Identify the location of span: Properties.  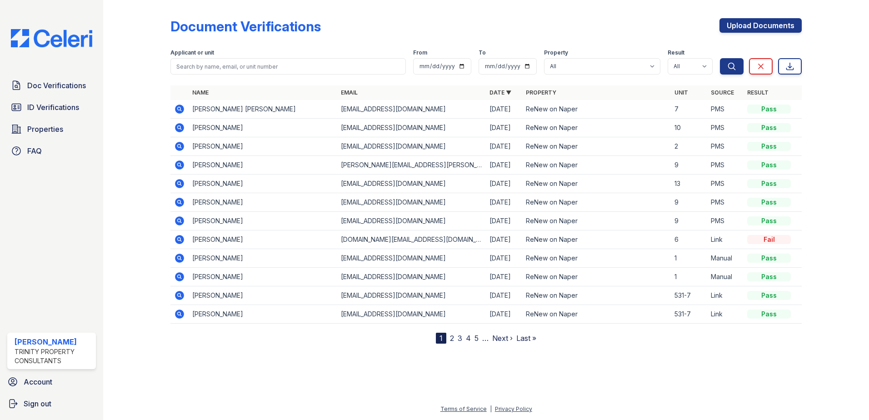
(45, 129).